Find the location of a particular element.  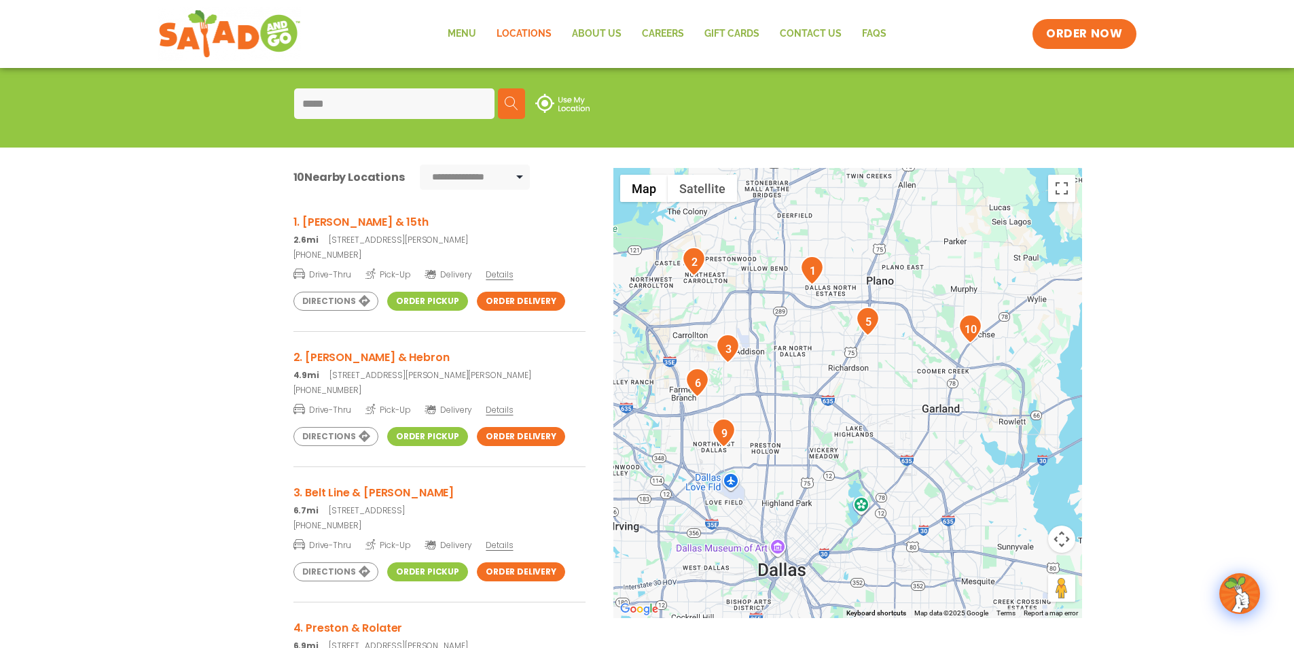

a: Menu is located at coordinates (462, 34).